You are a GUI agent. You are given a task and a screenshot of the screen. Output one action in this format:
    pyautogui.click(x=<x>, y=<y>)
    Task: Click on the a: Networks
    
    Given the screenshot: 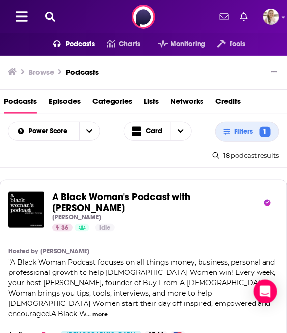 What is the action you would take?
    pyautogui.click(x=187, y=103)
    